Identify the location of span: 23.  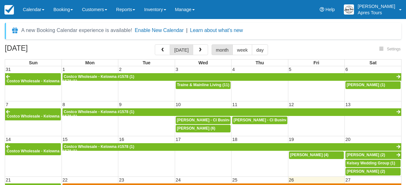
(122, 180).